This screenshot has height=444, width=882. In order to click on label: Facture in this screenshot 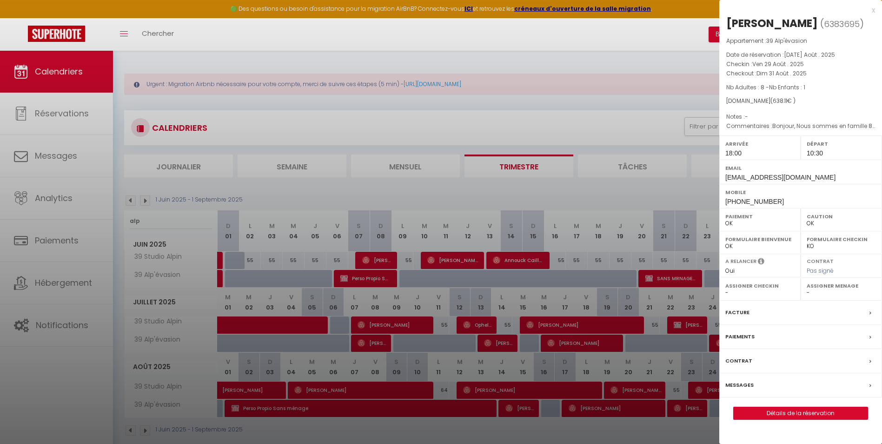, I will do `click(738, 312)`.